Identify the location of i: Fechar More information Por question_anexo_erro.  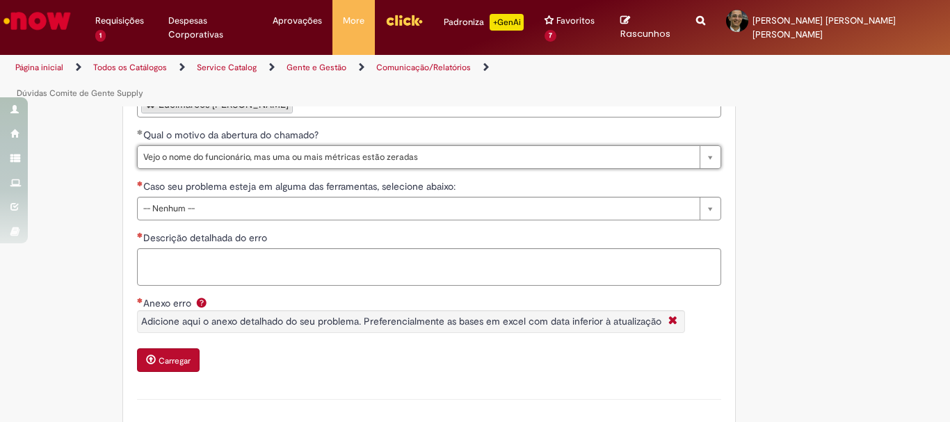
(672, 321).